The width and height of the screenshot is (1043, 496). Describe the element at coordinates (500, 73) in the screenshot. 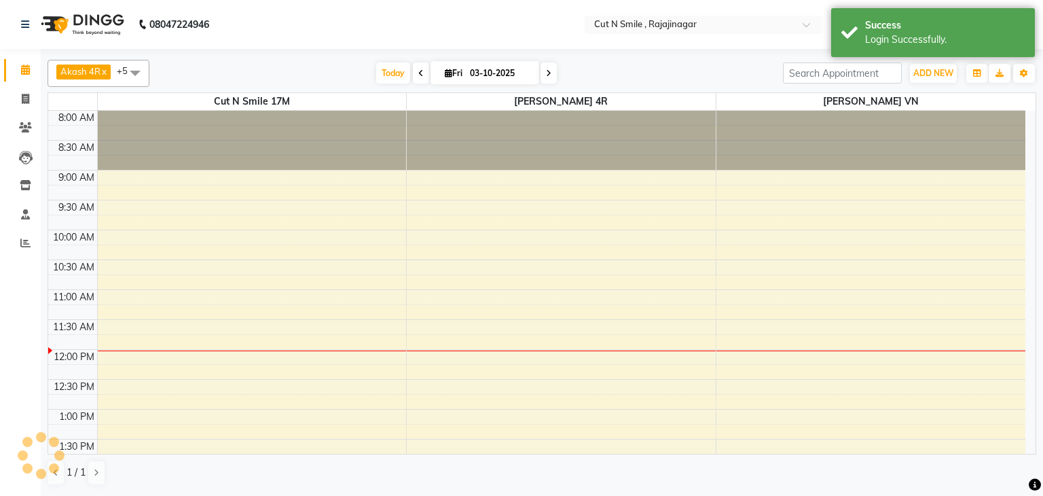

I see `input: 2025-10-03` at that location.